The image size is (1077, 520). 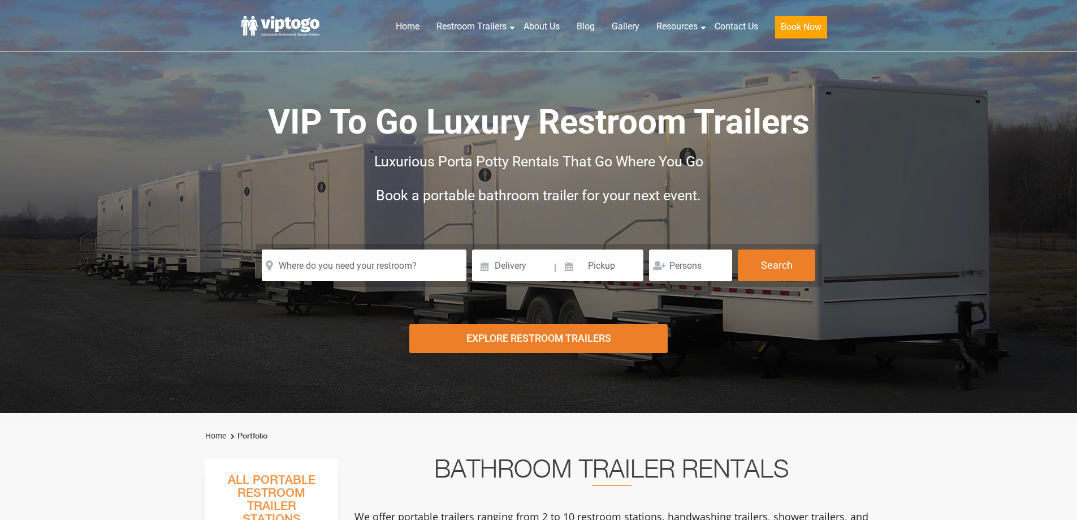 I want to click on button: Book Now, so click(x=801, y=27).